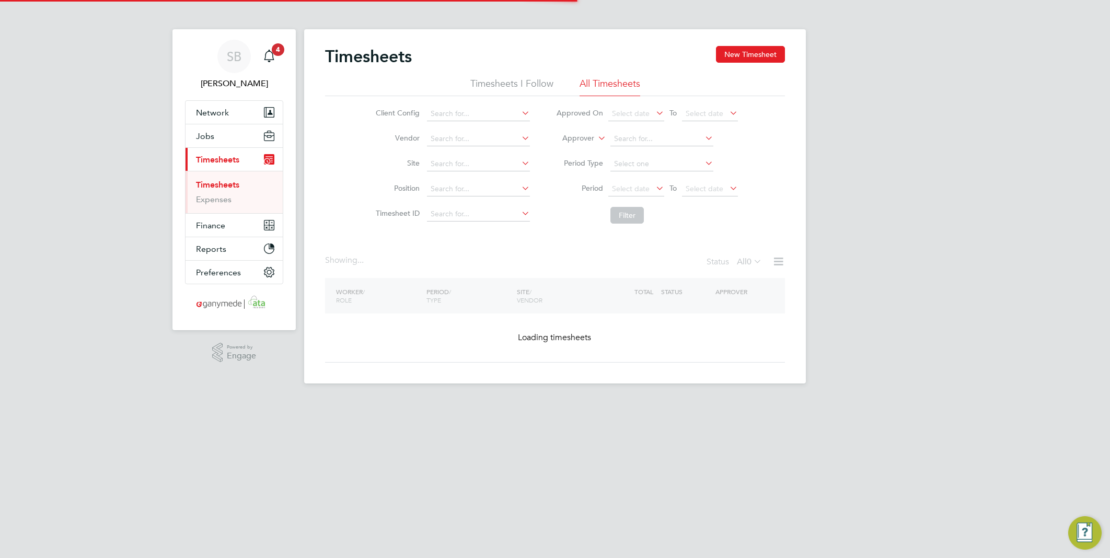 Image resolution: width=1110 pixels, height=558 pixels. What do you see at coordinates (234, 180) in the screenshot?
I see `nav: Main navigation` at bounding box center [234, 180].